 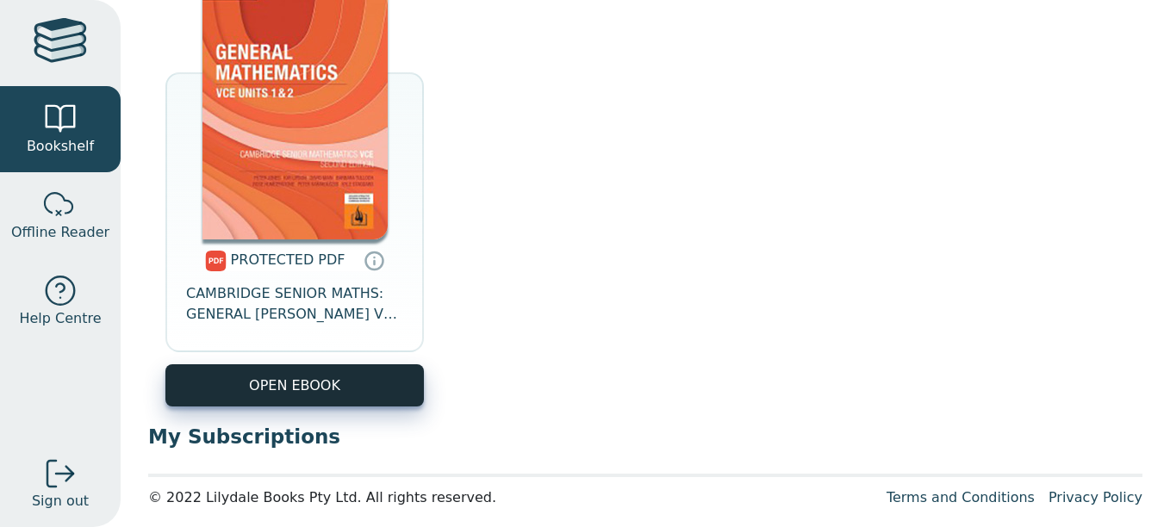 I want to click on span: Offline Reader, so click(x=60, y=233).